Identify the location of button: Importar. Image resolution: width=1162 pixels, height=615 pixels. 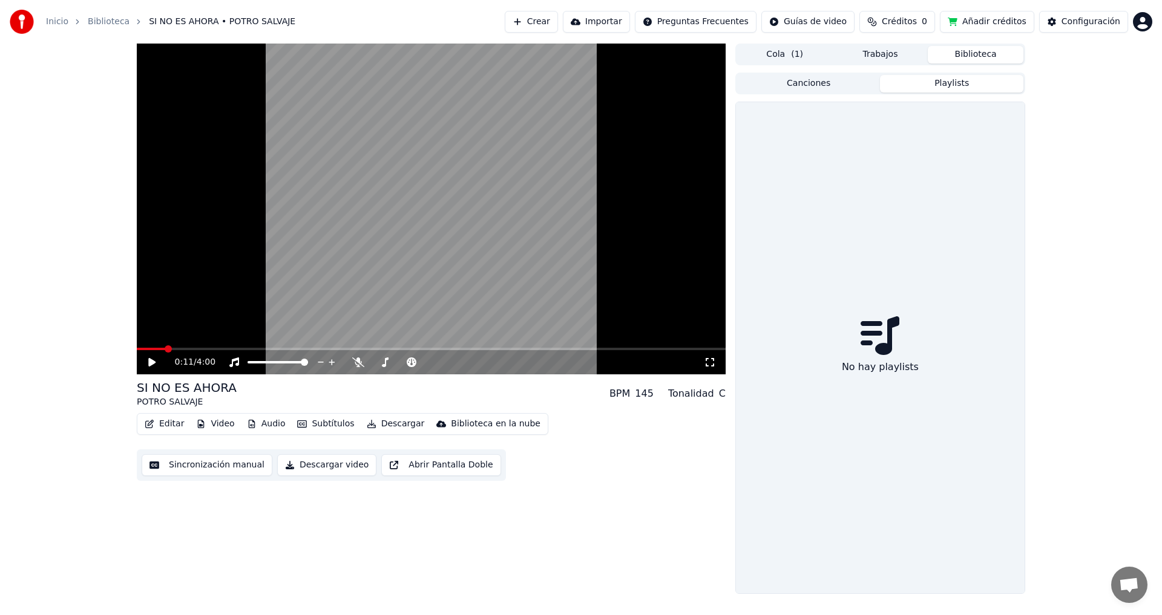
(596, 22).